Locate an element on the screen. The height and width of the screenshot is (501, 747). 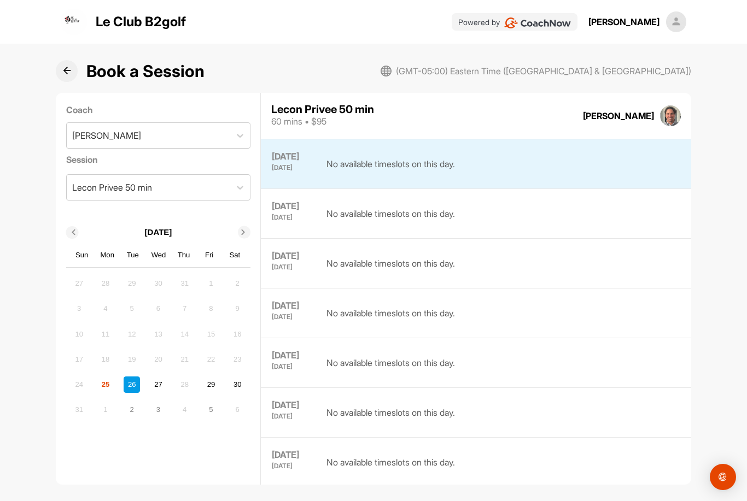
div: Mon is located at coordinates (107, 255).